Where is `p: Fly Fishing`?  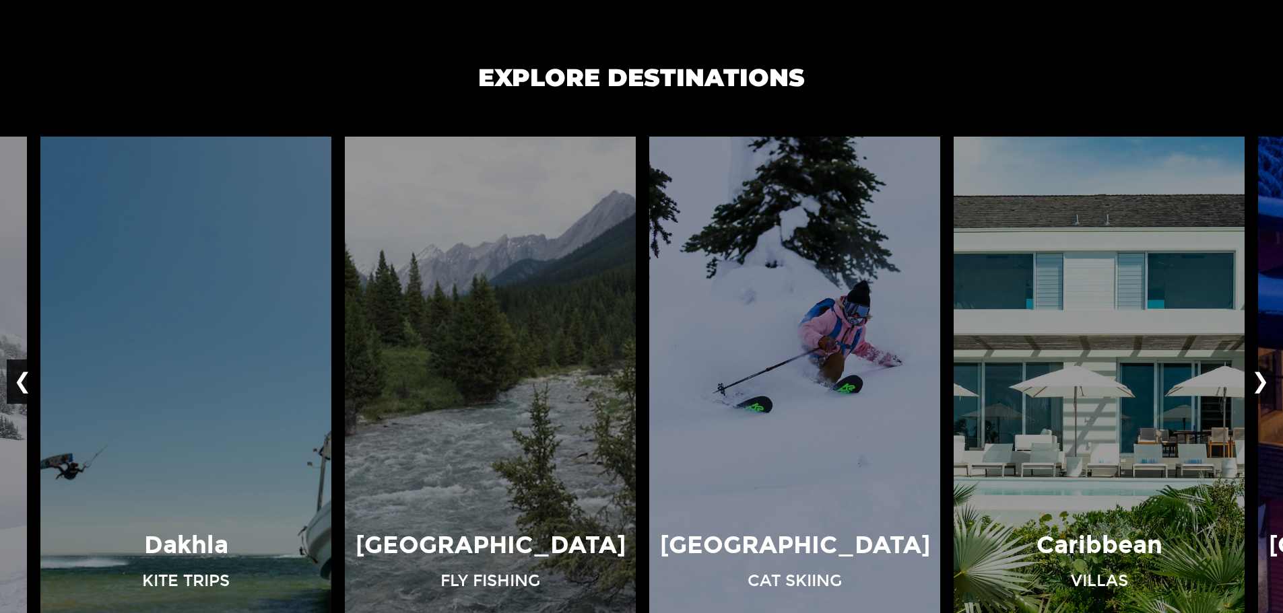
p: Fly Fishing is located at coordinates (490, 581).